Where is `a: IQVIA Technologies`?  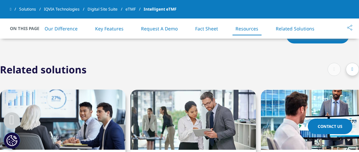 a: IQVIA Technologies is located at coordinates (66, 9).